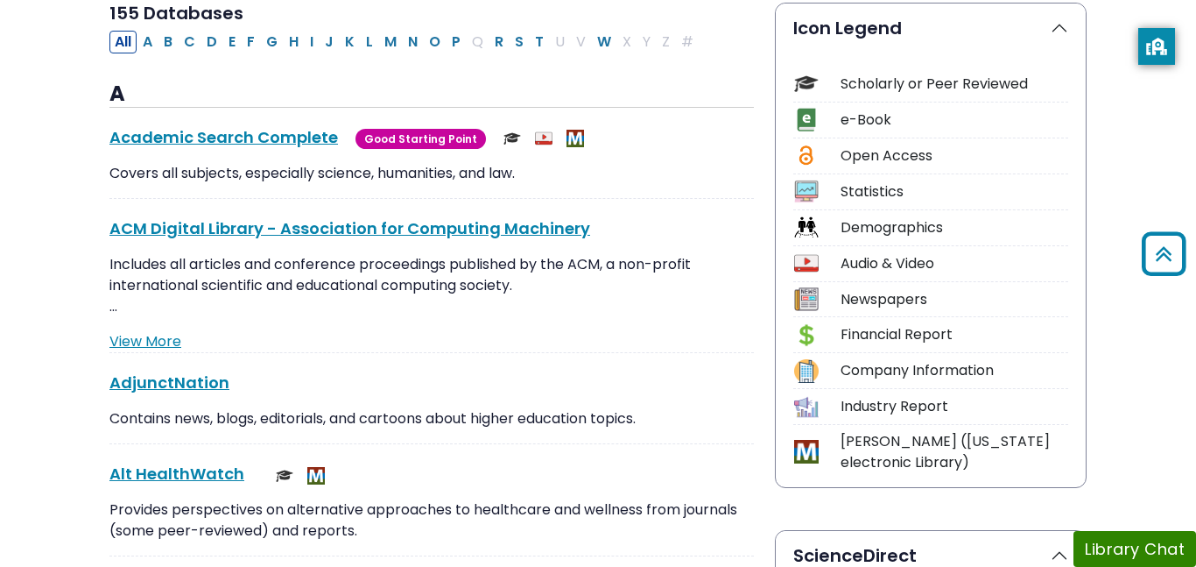 Image resolution: width=1196 pixels, height=567 pixels. Describe the element at coordinates (955, 84) in the screenshot. I see `div: Scholarly or Peer Reviewed` at that location.